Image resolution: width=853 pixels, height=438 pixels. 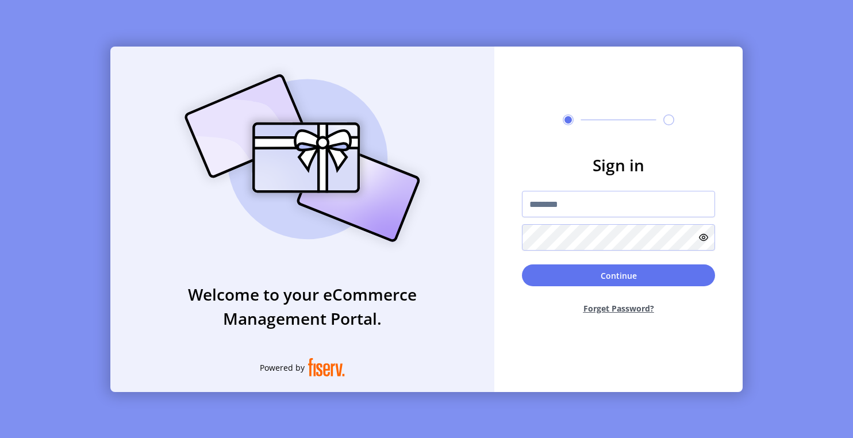 I want to click on button: Continue, so click(x=619, y=275).